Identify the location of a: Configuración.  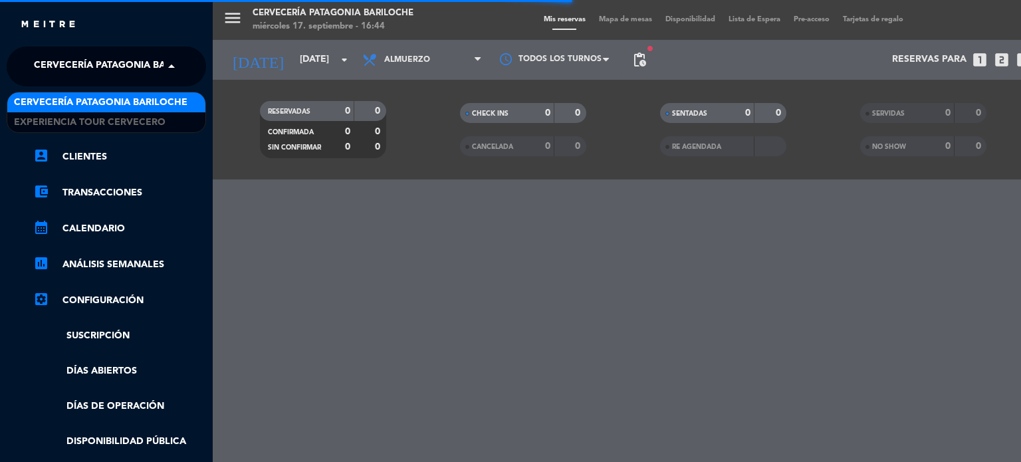
(120, 300).